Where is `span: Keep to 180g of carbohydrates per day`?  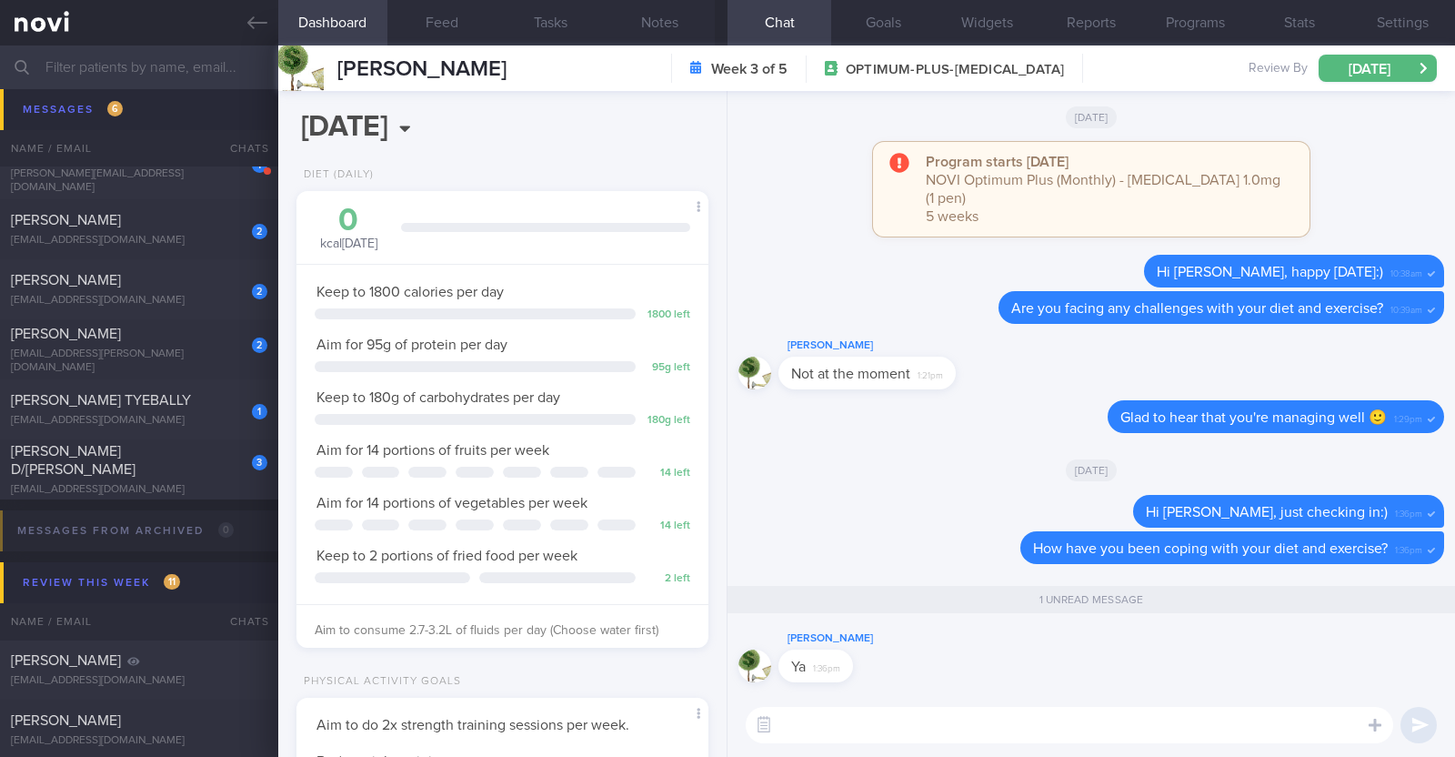 span: Keep to 180g of carbohydrates per day is located at coordinates (438, 398).